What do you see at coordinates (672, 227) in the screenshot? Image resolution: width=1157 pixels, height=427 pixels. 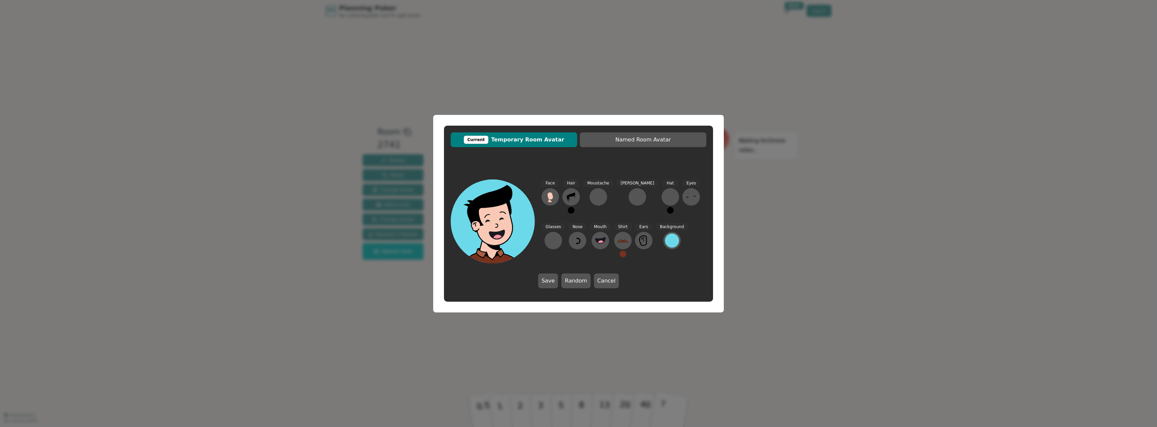 I see `span: Background` at bounding box center [672, 227].